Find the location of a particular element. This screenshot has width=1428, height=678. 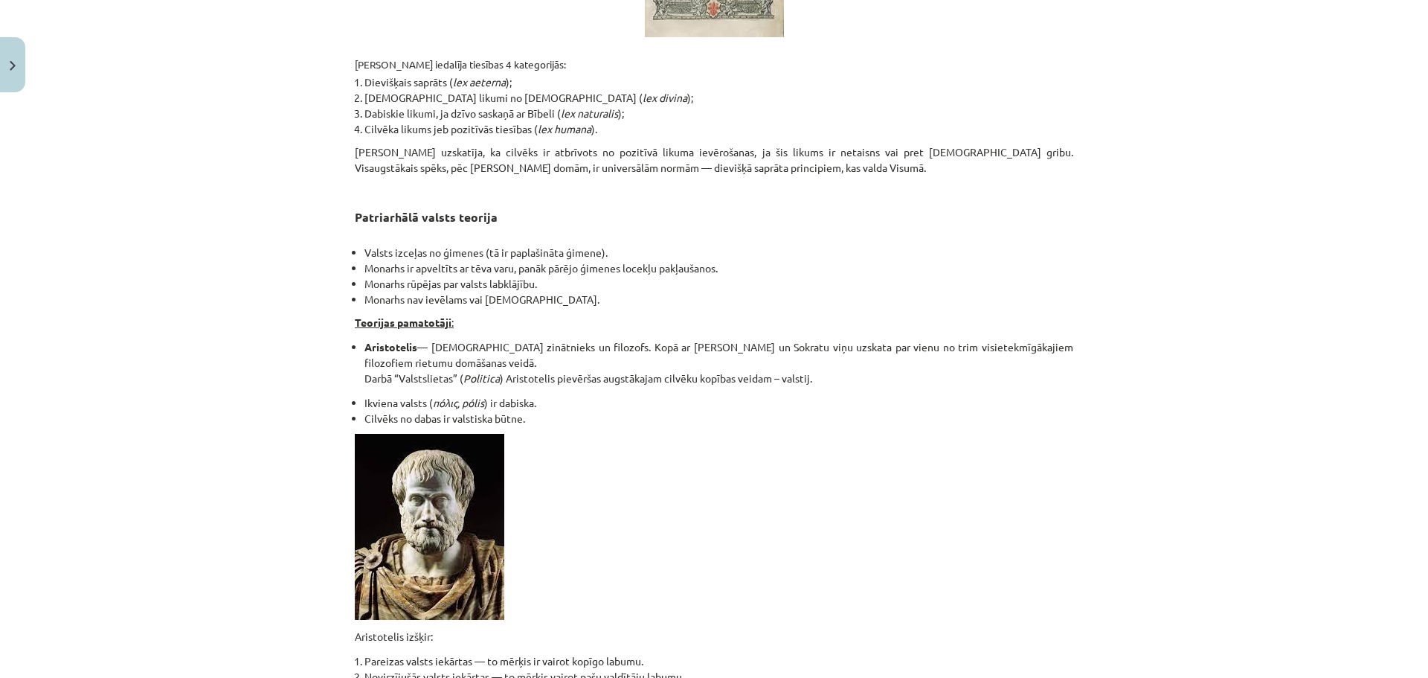

img: icon-close-lesson-0947bae3869378f0d4975bcd49f059093ad1ed9edebbc8119c70593378902aed.svg is located at coordinates (13, 65).